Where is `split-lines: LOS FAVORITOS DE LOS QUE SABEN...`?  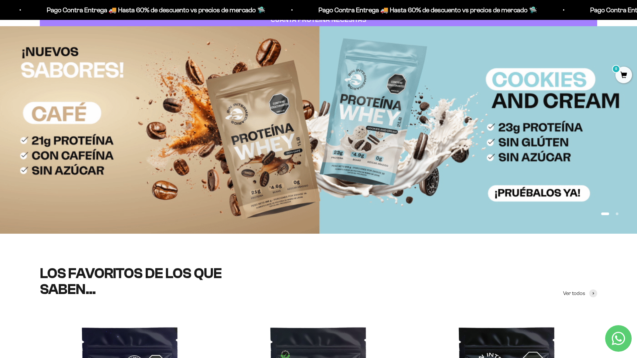
split-lines: LOS FAVORITOS DE LOS QUE SABEN... is located at coordinates (131, 281).